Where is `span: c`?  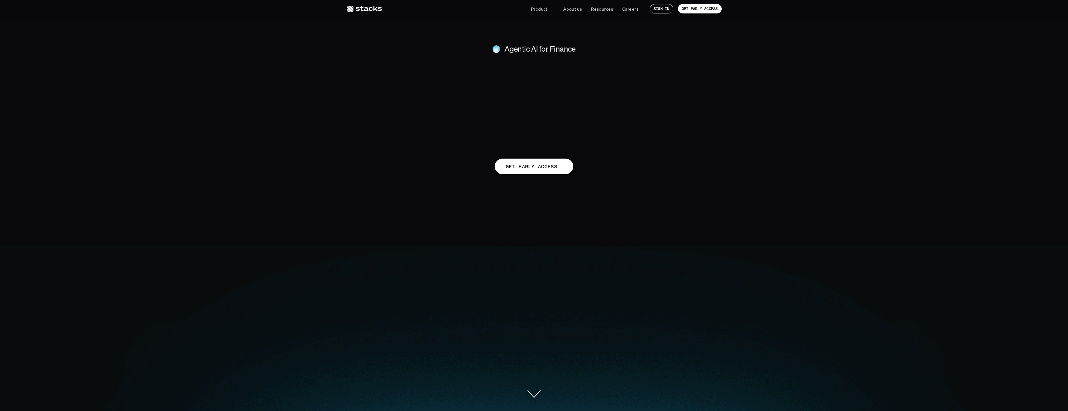 span: c is located at coordinates (588, 121).